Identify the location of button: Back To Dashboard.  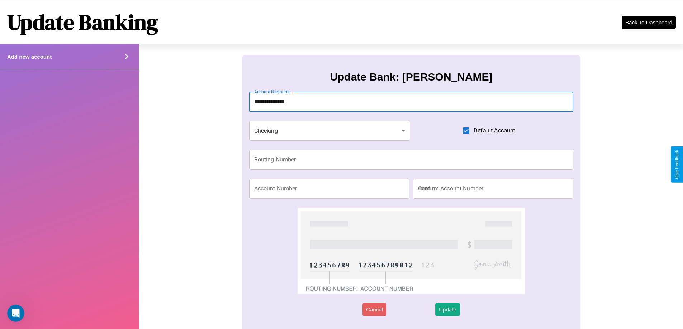
(648, 22).